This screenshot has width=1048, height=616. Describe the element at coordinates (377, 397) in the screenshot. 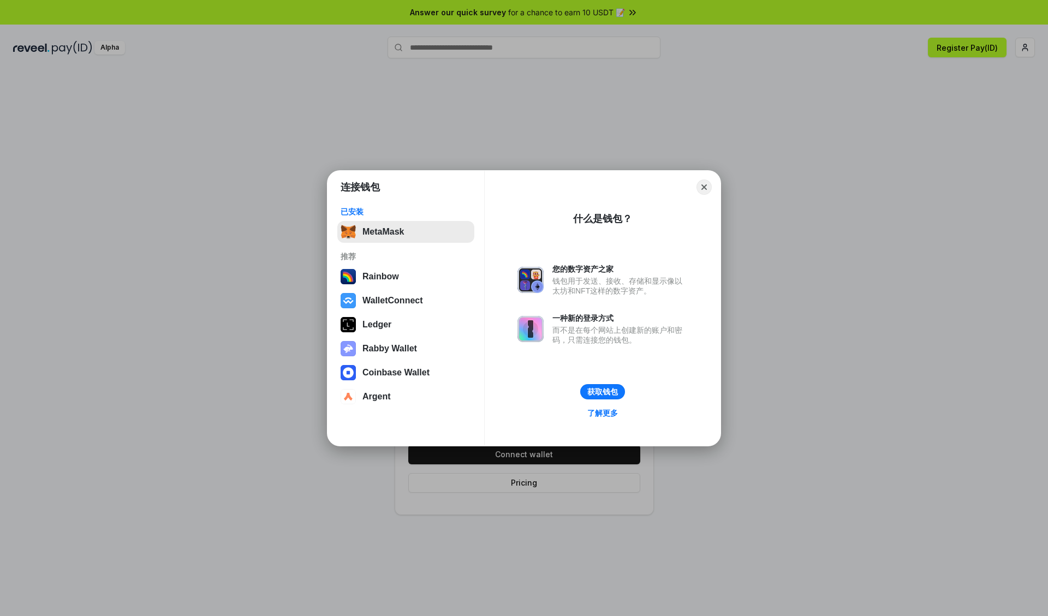

I see `div: Argent` at that location.